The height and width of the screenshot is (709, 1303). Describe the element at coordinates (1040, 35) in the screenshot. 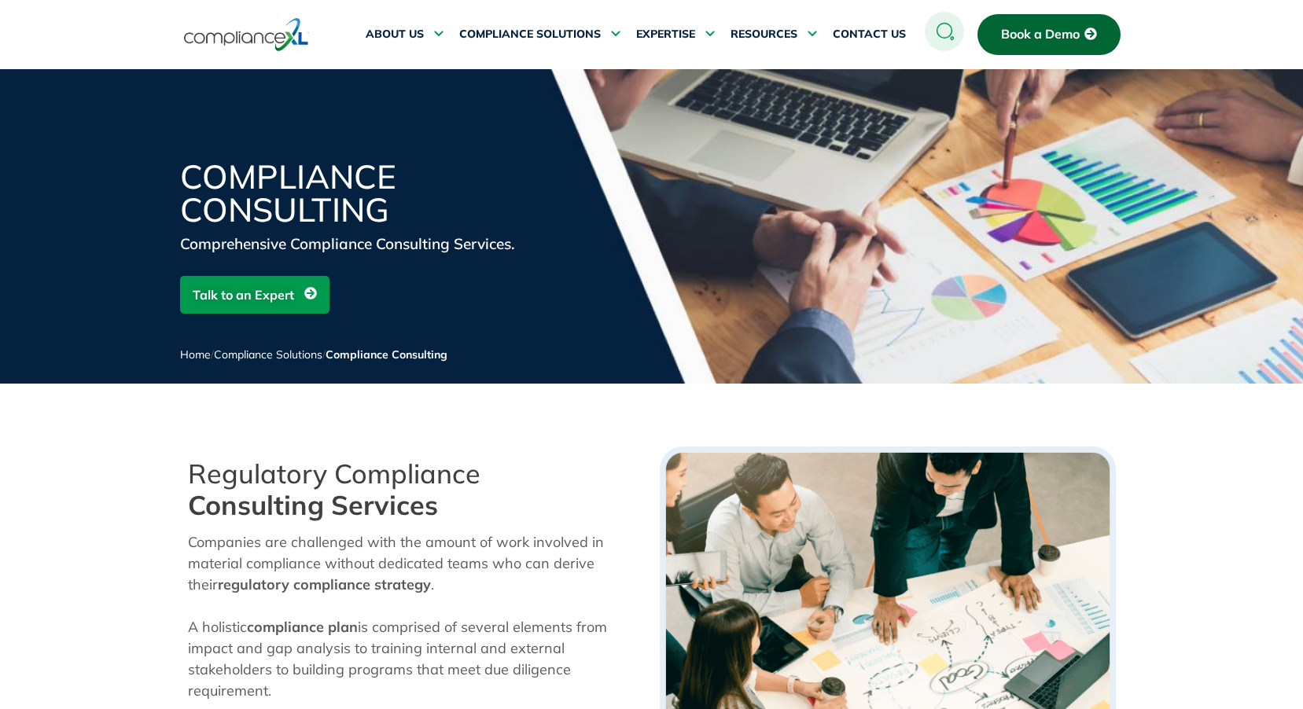

I see `span: Book a Demo` at that location.